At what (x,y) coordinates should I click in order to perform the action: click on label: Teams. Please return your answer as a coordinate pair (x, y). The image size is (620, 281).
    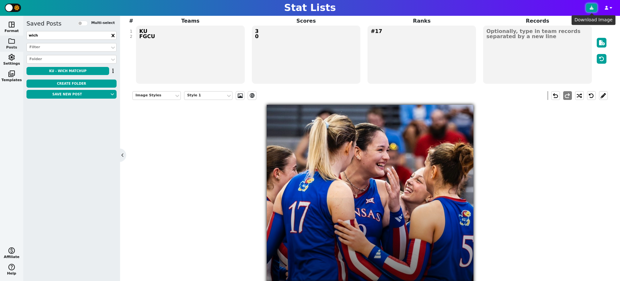
    Looking at the image, I should click on (190, 21).